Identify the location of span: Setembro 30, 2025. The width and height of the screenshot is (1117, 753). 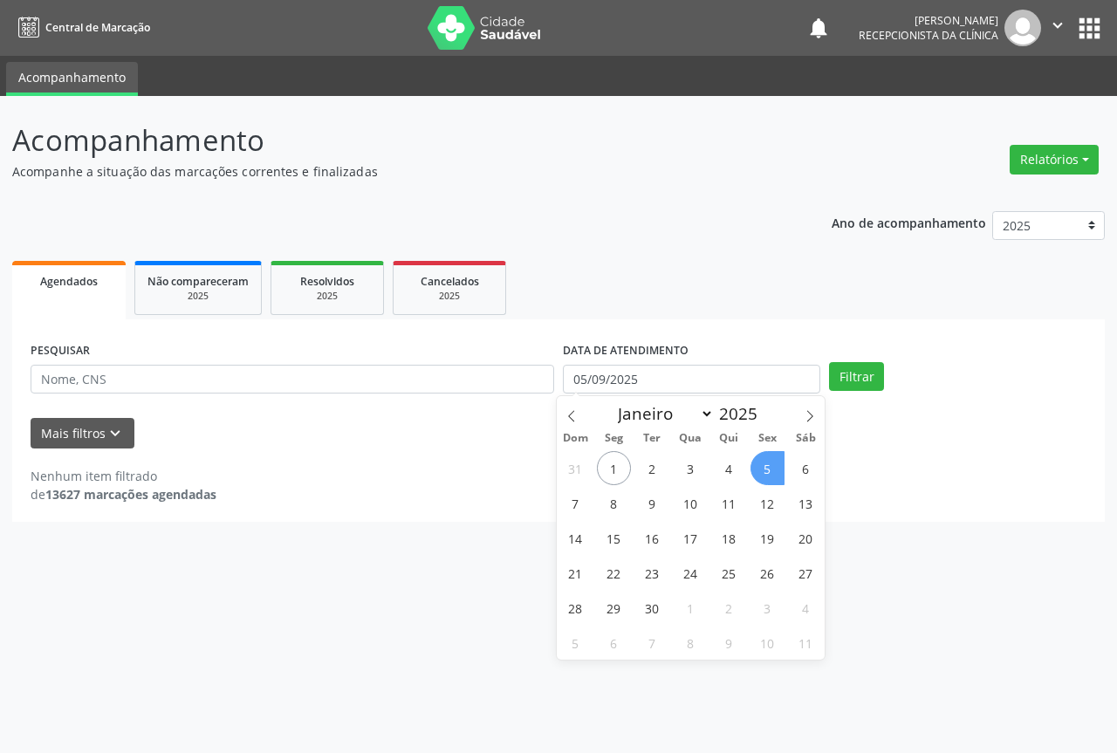
(652, 608).